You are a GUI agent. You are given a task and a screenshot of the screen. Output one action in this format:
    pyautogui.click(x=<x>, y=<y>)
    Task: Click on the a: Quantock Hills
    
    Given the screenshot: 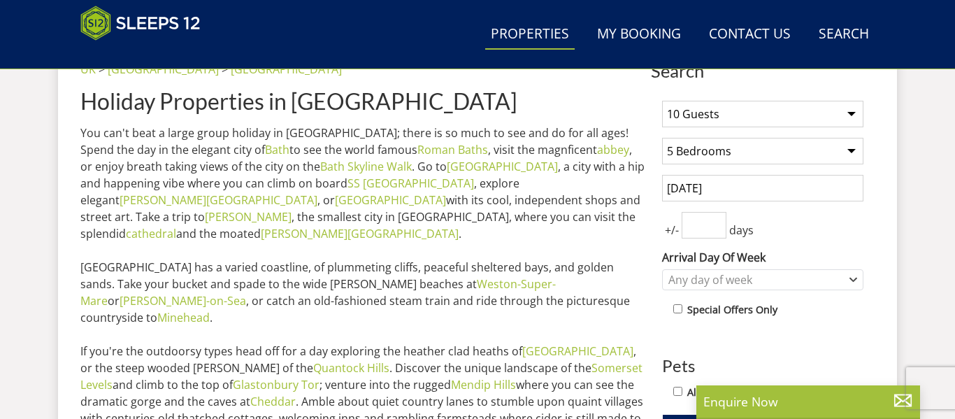 What is the action you would take?
    pyautogui.click(x=351, y=368)
    